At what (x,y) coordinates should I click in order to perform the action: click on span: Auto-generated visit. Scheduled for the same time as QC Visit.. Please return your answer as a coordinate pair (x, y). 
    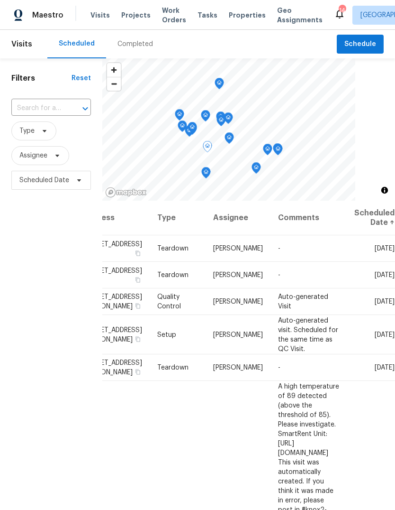
    Looking at the image, I should click on (308, 334).